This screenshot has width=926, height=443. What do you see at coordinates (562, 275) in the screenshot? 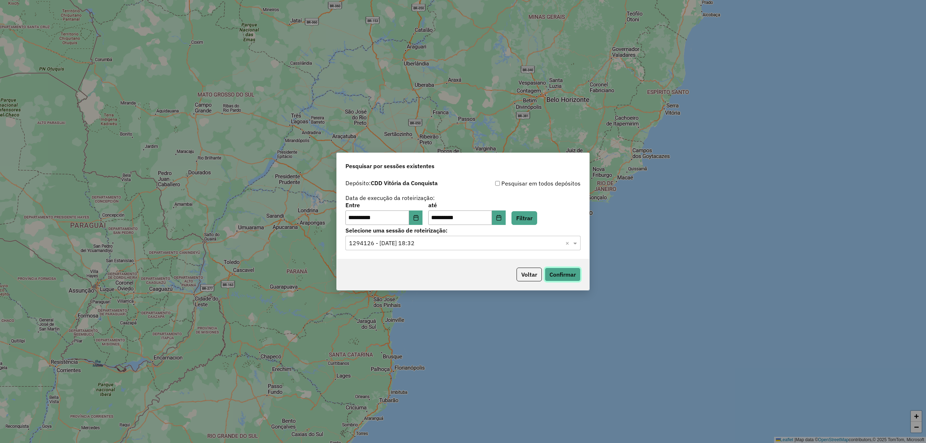
I see `button: Confirmar` at bounding box center [562, 275].